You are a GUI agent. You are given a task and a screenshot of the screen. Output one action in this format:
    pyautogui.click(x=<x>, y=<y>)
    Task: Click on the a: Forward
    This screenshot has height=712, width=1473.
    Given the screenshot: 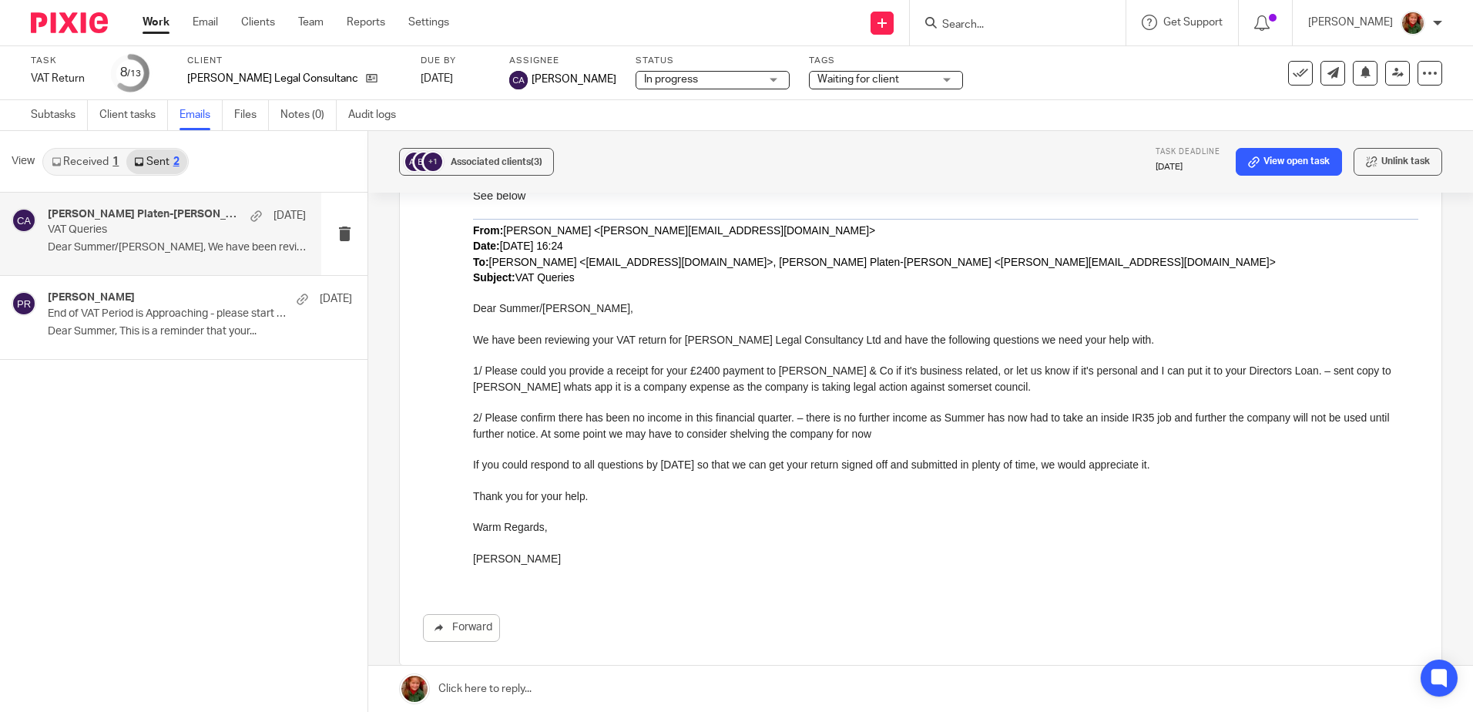 What is the action you would take?
    pyautogui.click(x=461, y=628)
    